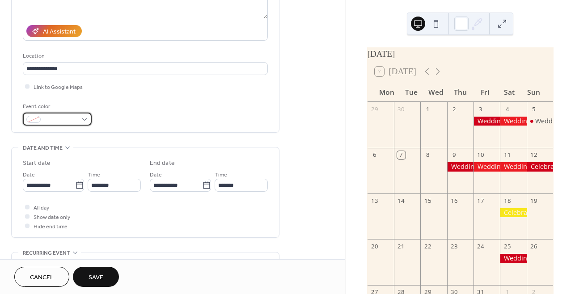 This screenshot has height=294, width=575. I want to click on span: Recurring event, so click(46, 253).